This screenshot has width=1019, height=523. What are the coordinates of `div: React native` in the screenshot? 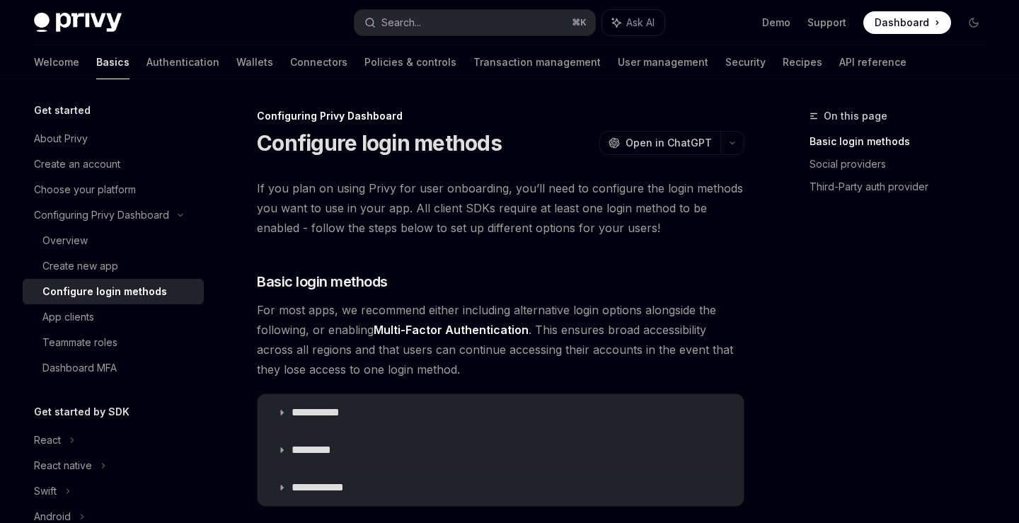 It's located at (63, 466).